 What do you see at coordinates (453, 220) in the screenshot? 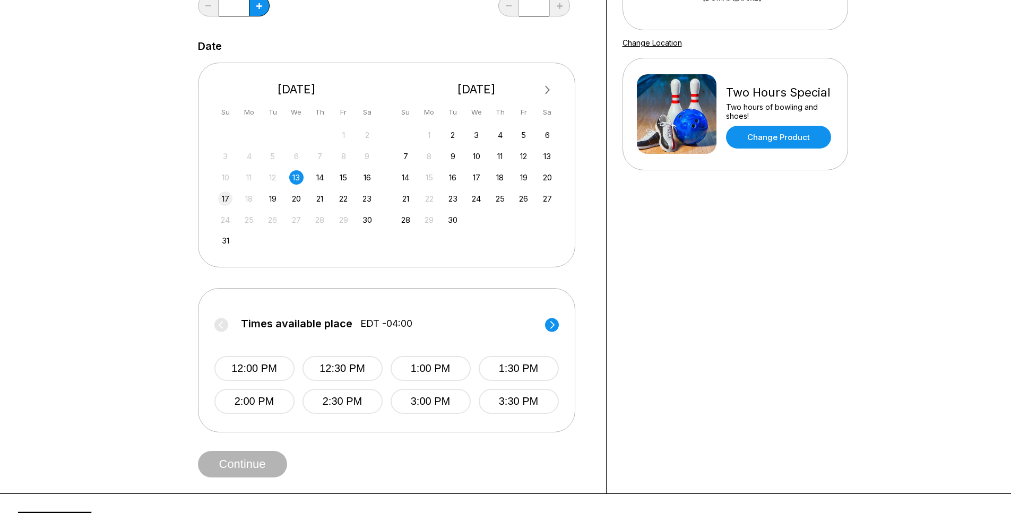
I see `div: Choose Tuesday, September 30th, 2025` at bounding box center [453, 220].